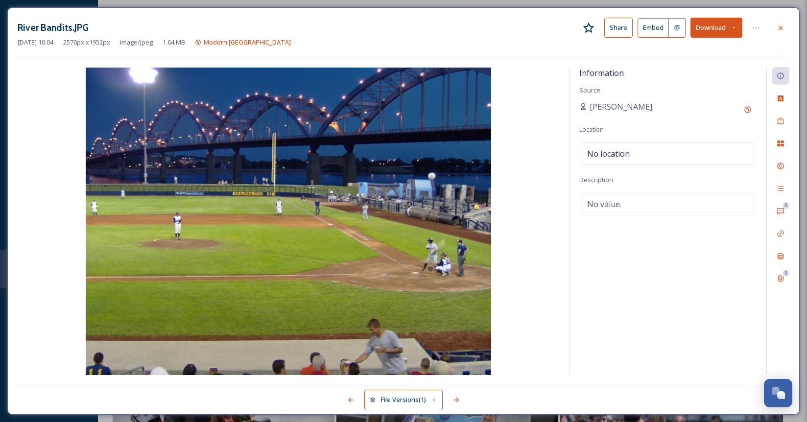  Describe the element at coordinates (604, 204) in the screenshot. I see `span: No value.` at that location.